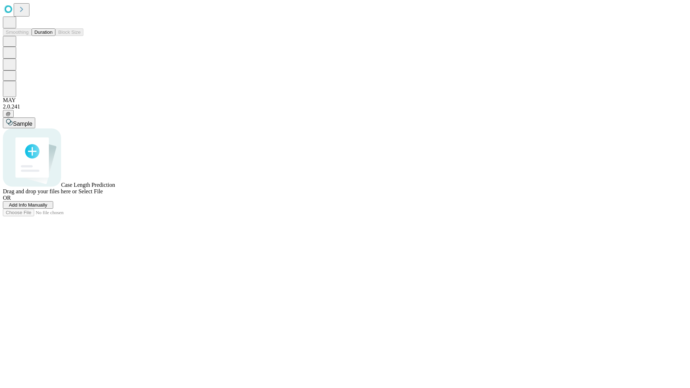  Describe the element at coordinates (40, 191) in the screenshot. I see `span: Drag and drop your files here or` at that location.